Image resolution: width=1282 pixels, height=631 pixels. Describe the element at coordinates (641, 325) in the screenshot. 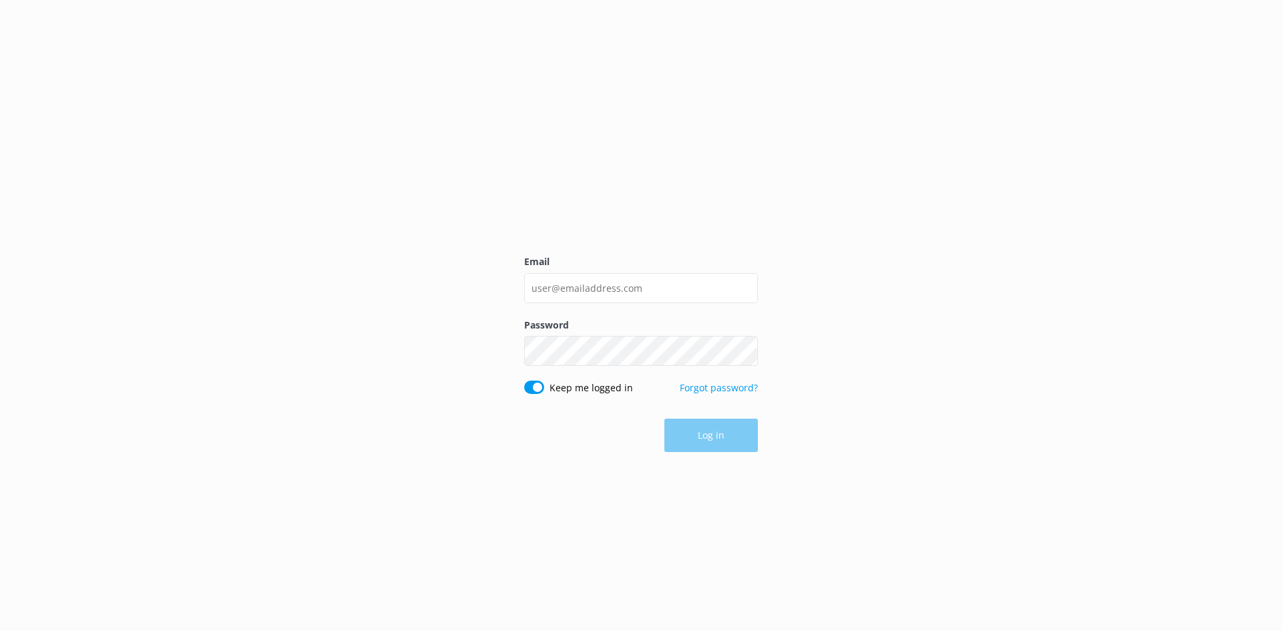

I see `label: Password` at that location.